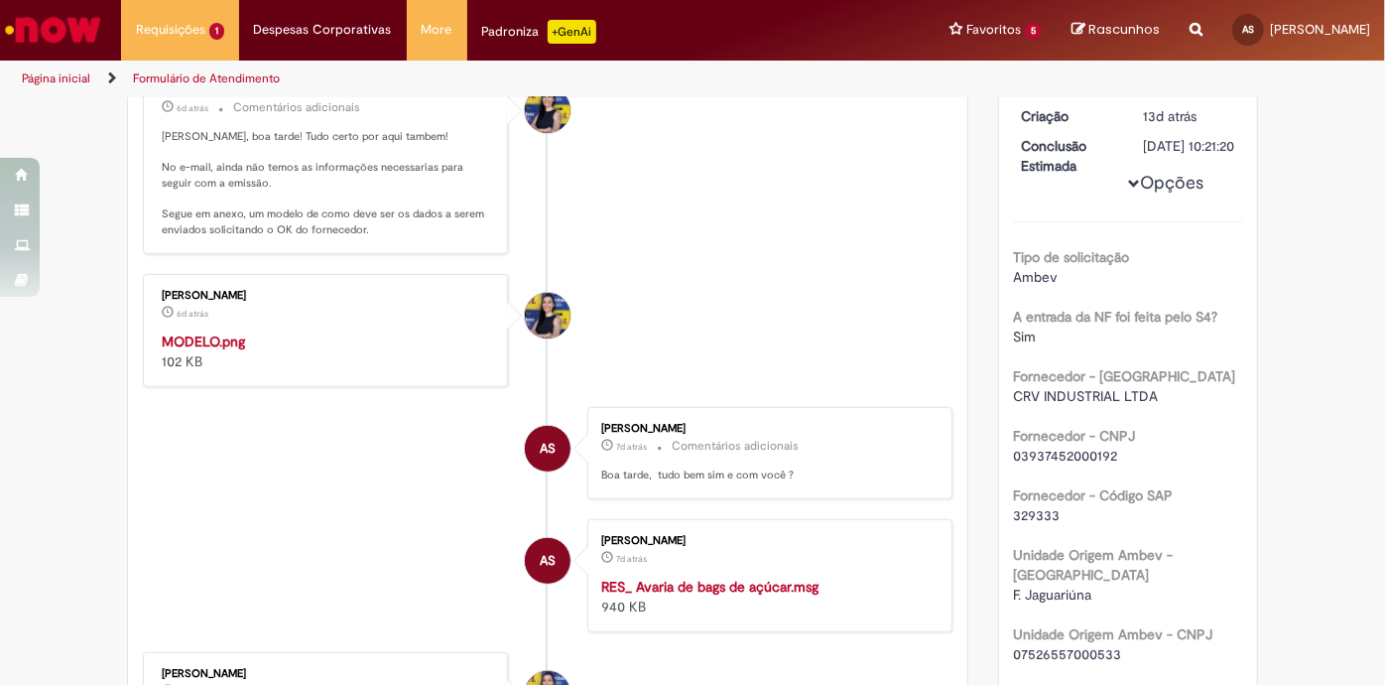  I want to click on time: 23/09/2025 17:26:45, so click(631, 447).